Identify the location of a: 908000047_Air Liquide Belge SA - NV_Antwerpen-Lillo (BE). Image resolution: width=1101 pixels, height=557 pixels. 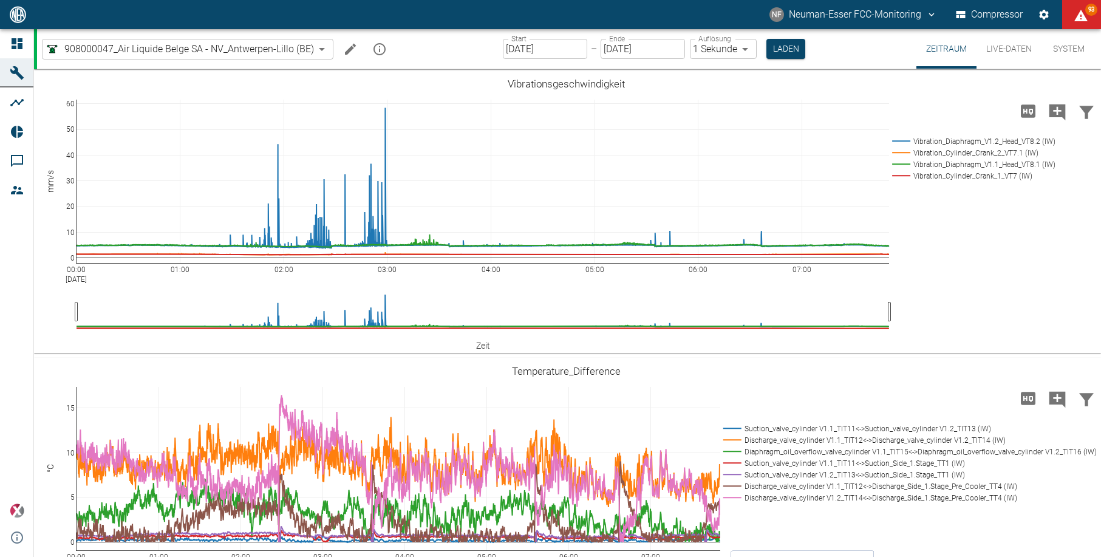
(179, 49).